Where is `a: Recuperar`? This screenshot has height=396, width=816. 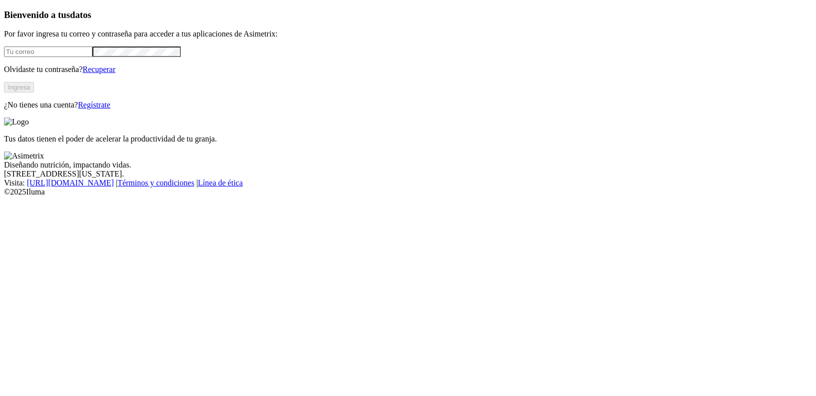
a: Recuperar is located at coordinates (99, 69).